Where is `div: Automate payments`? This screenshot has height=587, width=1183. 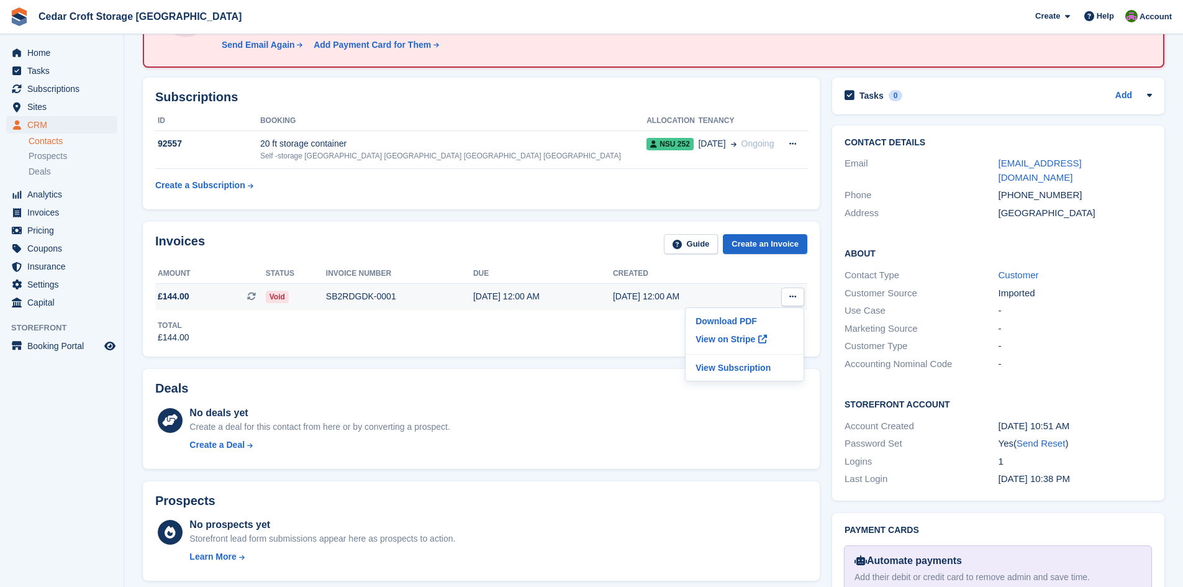 div: Automate payments is located at coordinates (998, 561).